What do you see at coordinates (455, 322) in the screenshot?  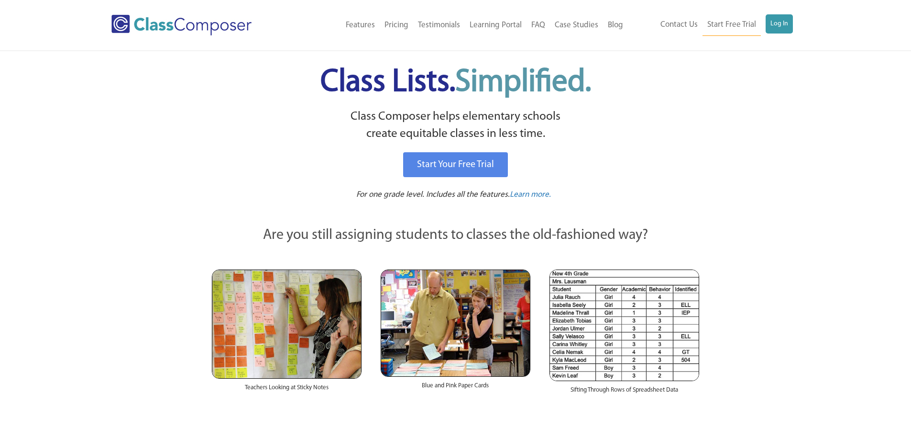 I see `img: Blue and Pink Paper Cards` at bounding box center [455, 322].